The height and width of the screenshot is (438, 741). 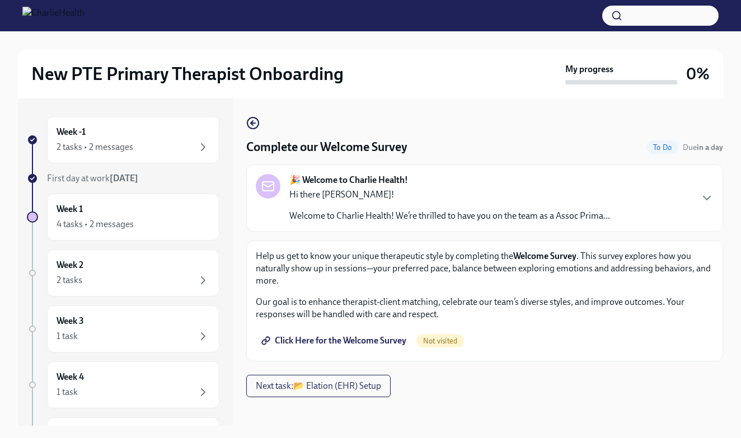 I want to click on span: August 20th, 2025 10:00, so click(x=703, y=147).